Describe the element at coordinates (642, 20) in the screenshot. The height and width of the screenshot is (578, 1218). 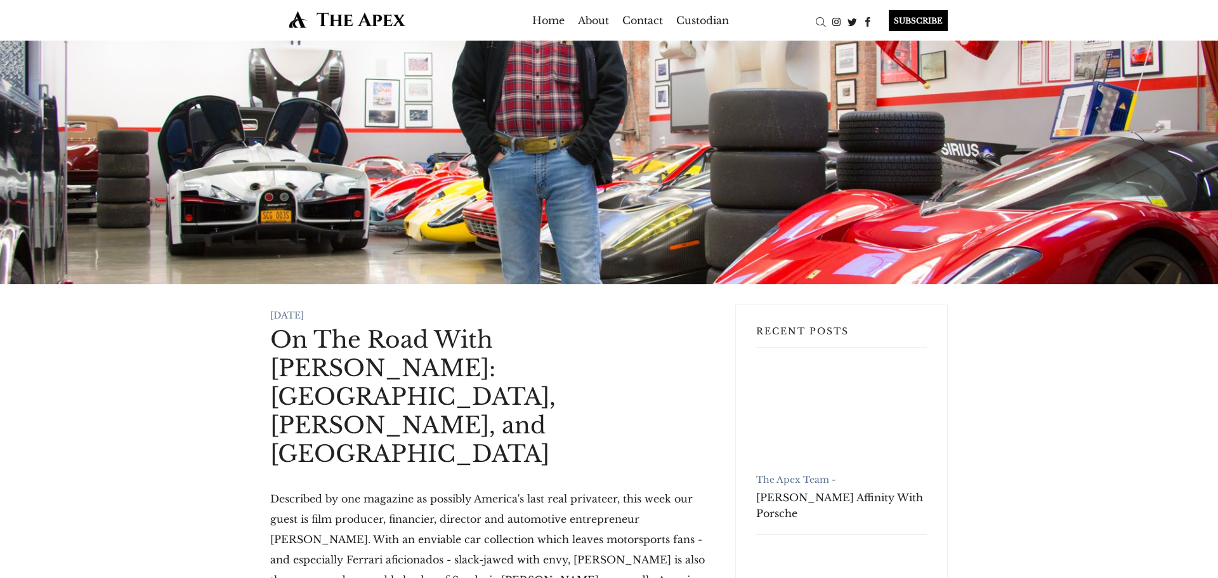
I see `a: Contact` at that location.